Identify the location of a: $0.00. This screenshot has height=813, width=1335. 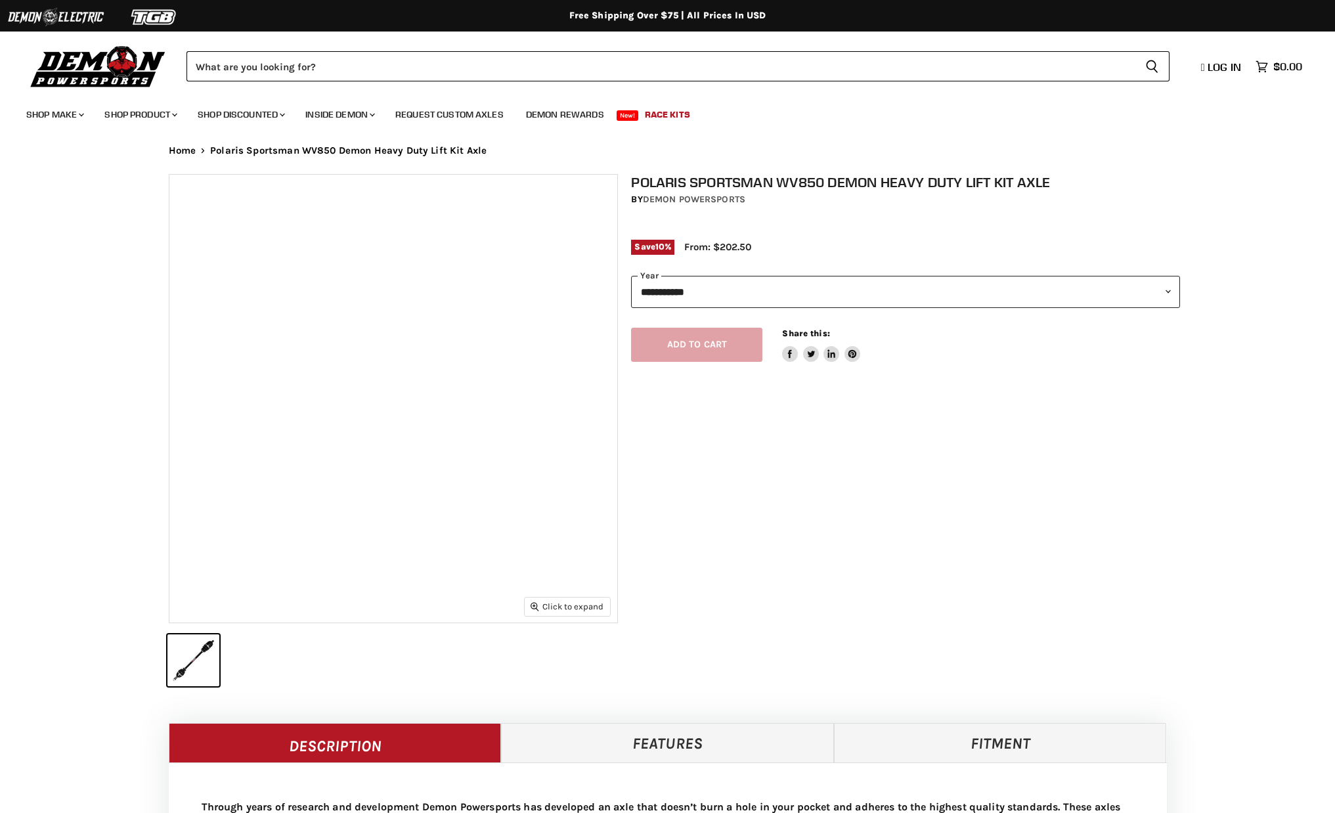
(1278, 66).